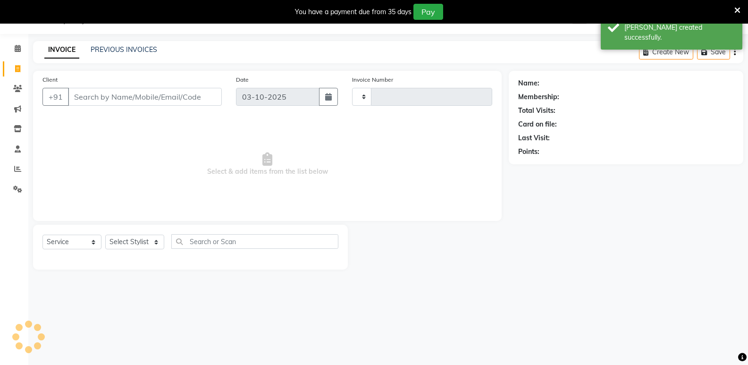 This screenshot has height=365, width=748. I want to click on input: Search by Name/Mobile/Email/Code, so click(145, 97).